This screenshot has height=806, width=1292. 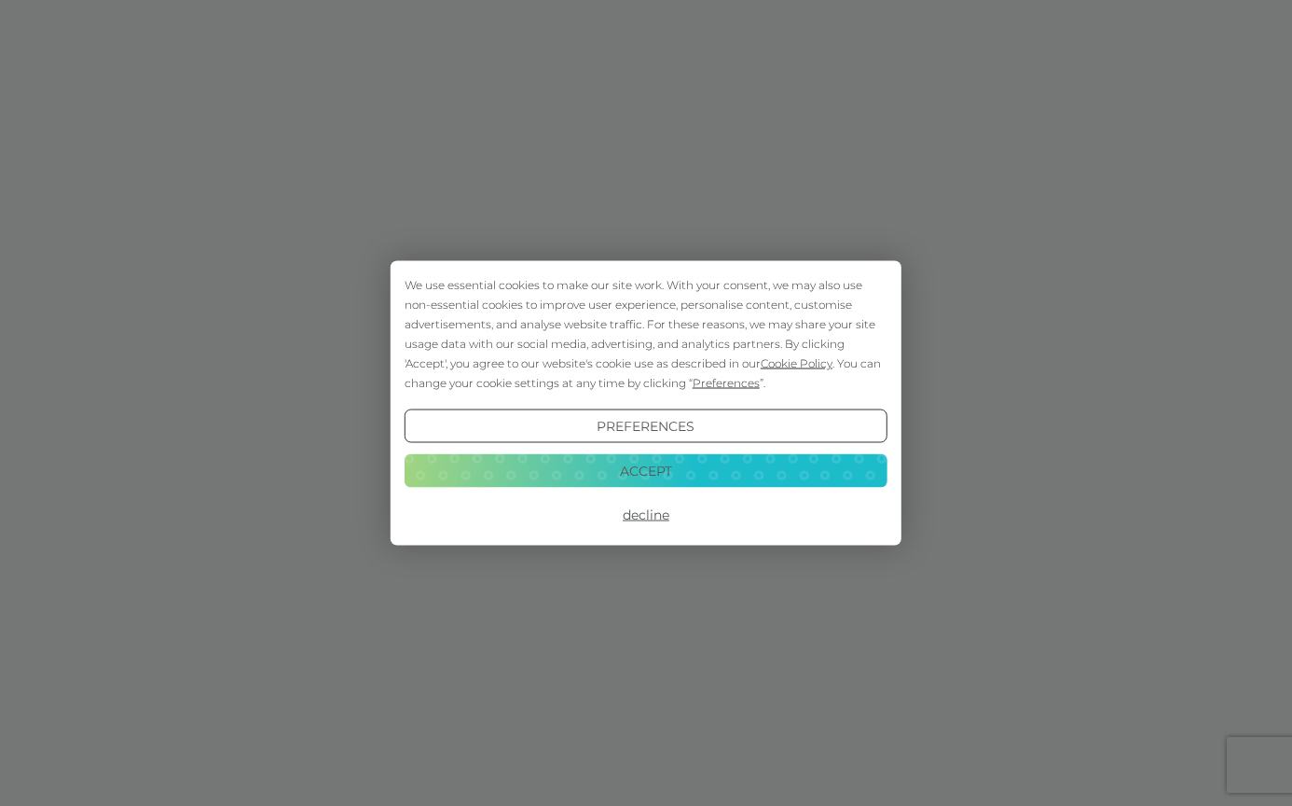 What do you see at coordinates (646, 403) in the screenshot?
I see `div: Cookie Consent Prompt` at bounding box center [646, 403].